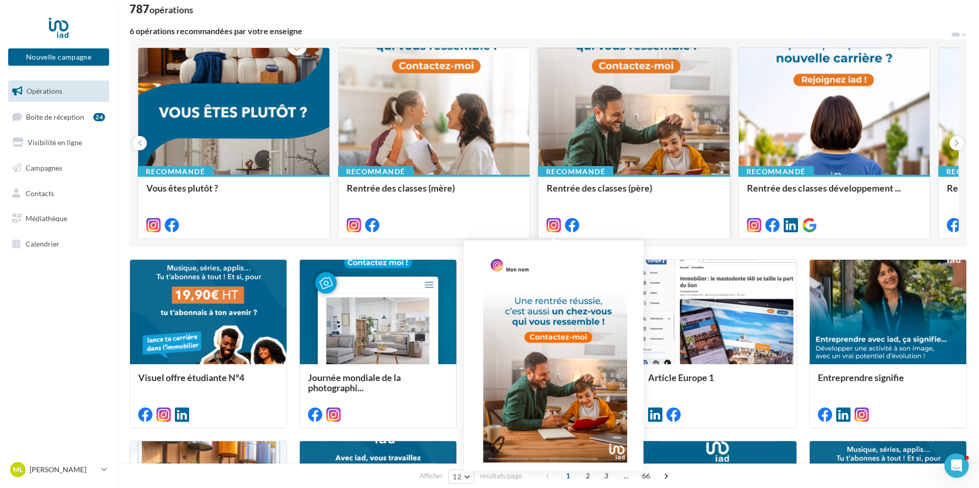 The width and height of the screenshot is (979, 488). Describe the element at coordinates (44, 91) in the screenshot. I see `span: Opérations` at that location.